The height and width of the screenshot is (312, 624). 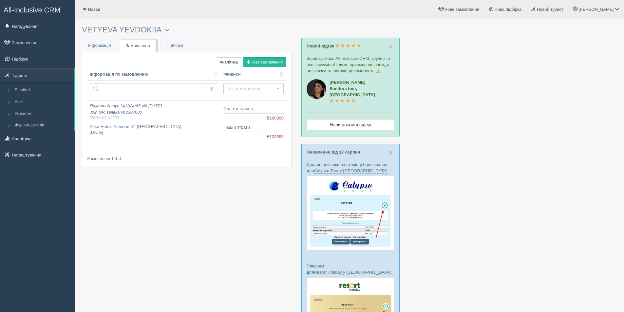 I want to click on img: calypso-tour-proposal-crm-for-travel-agency.jpg, so click(x=350, y=213).